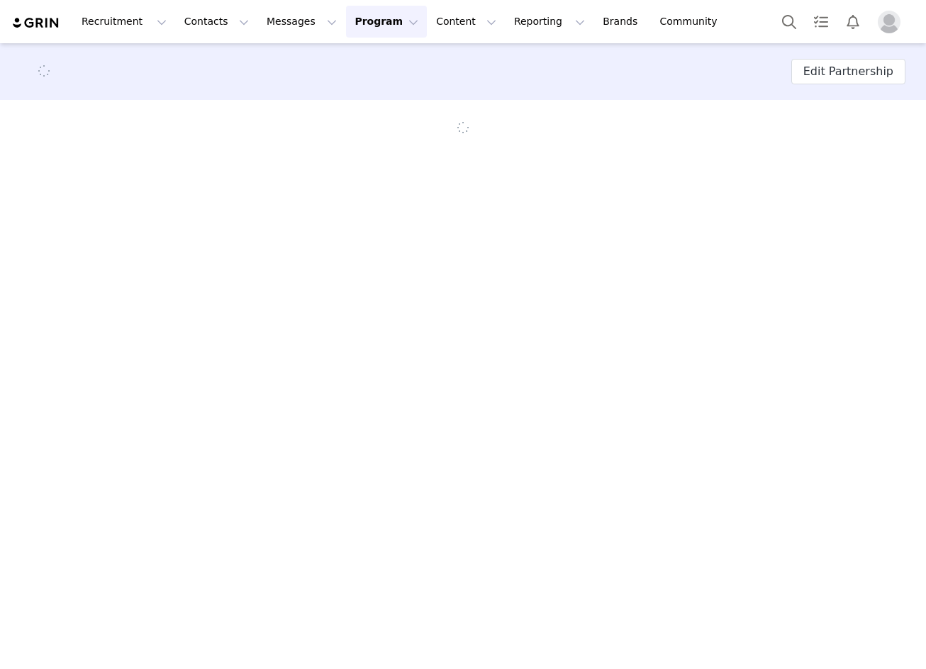 The height and width of the screenshot is (669, 926). What do you see at coordinates (889, 22) in the screenshot?
I see `img: placeholder-profile.jpg` at bounding box center [889, 22].